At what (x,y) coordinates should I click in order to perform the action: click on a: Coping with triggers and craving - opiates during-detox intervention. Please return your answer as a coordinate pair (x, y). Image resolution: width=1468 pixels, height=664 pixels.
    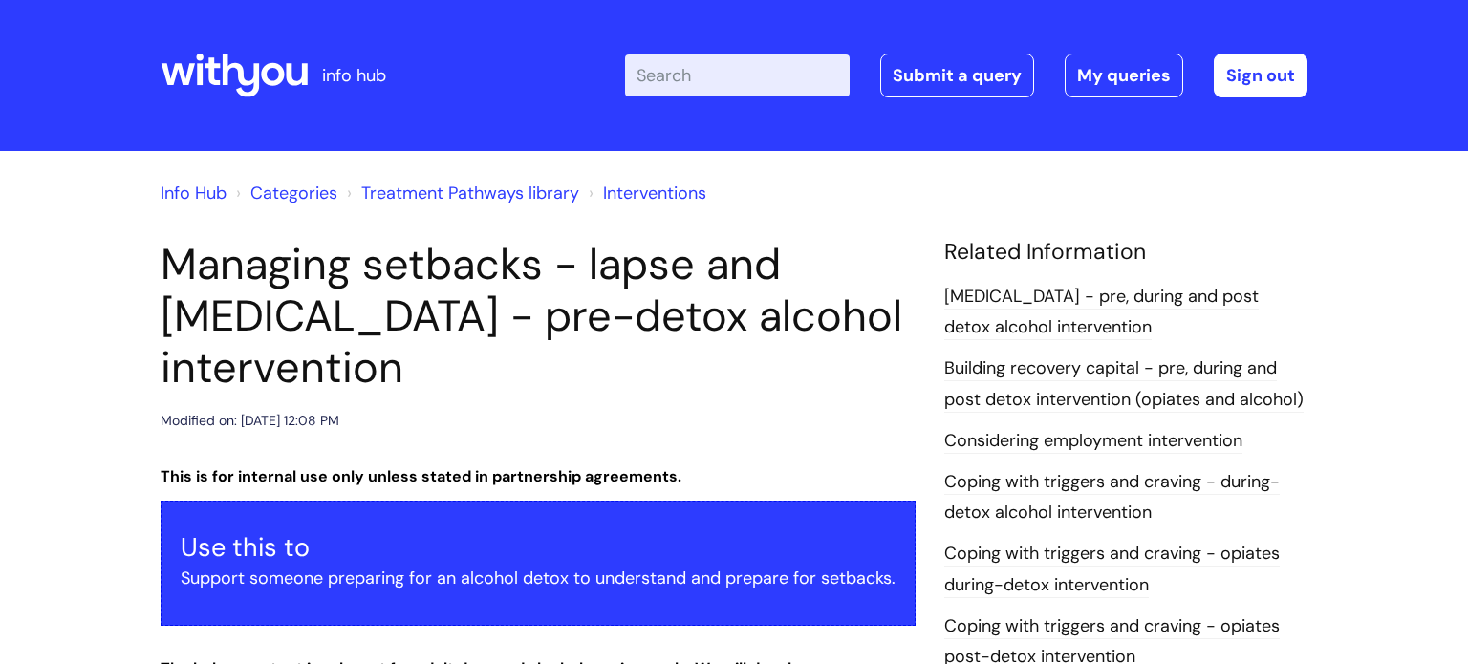
    Looking at the image, I should click on (1111, 570).